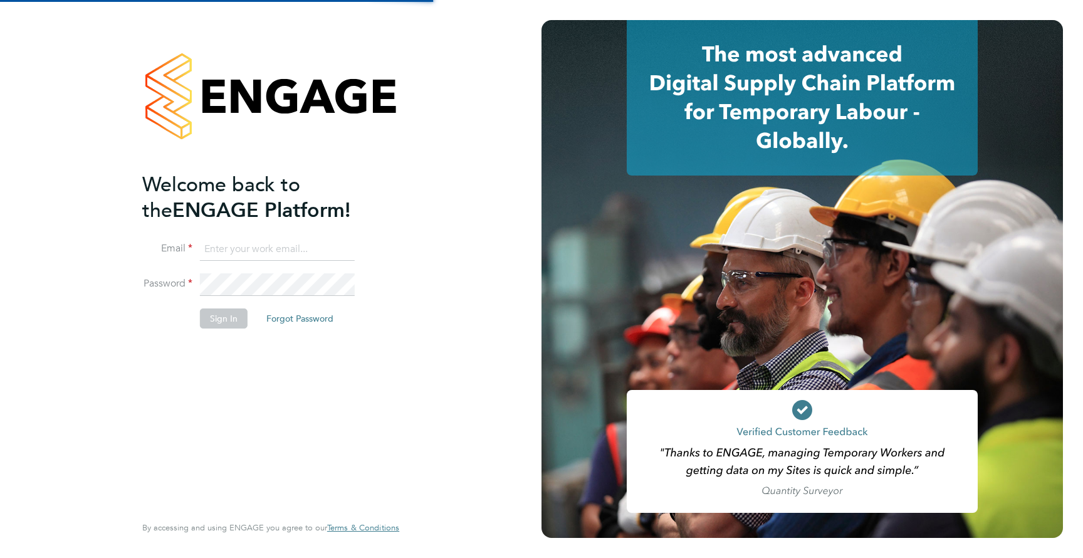  Describe the element at coordinates (224, 318) in the screenshot. I see `button: Sign In` at that location.